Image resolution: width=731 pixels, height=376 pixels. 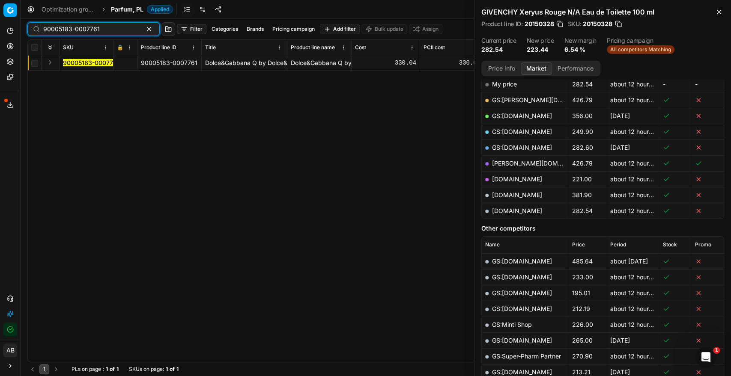 I want to click on span: 356.00, so click(x=582, y=116).